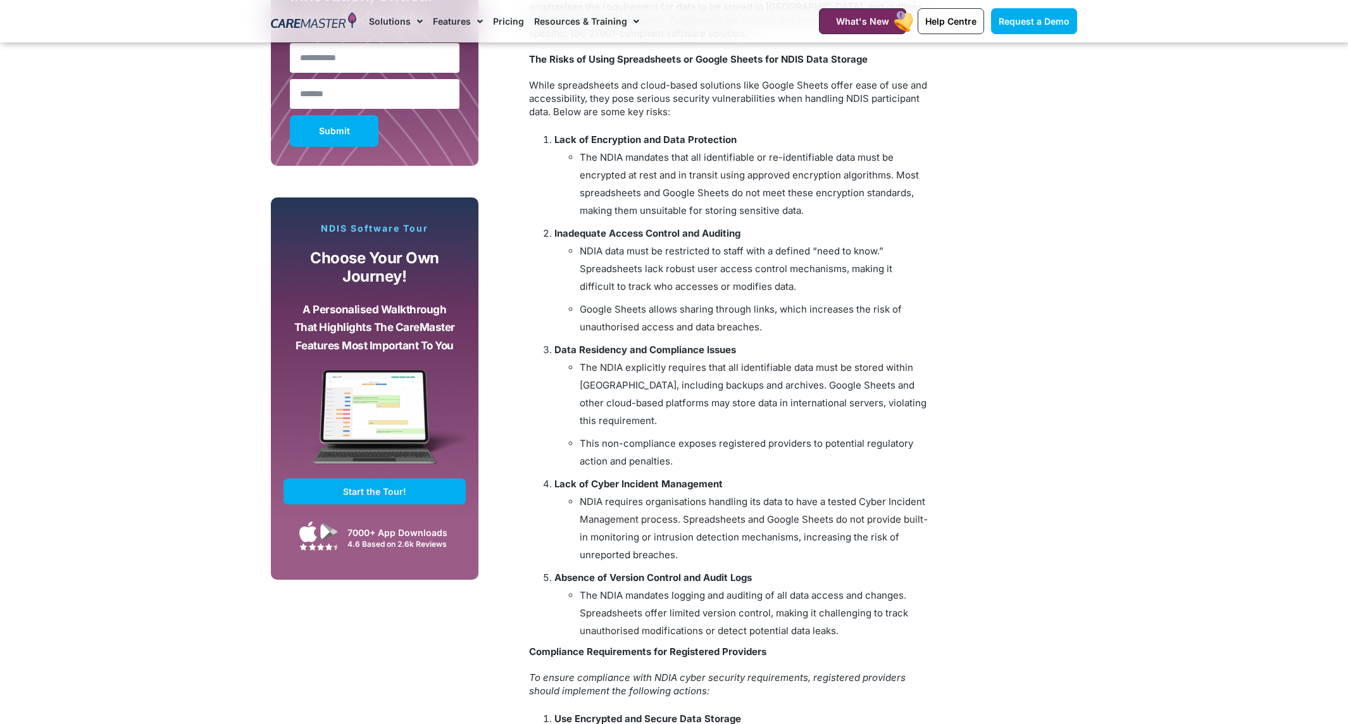 The width and height of the screenshot is (1348, 724). I want to click on li: This non-compliance exposes registered providers to potential regulatory action and penalties., so click(753, 452).